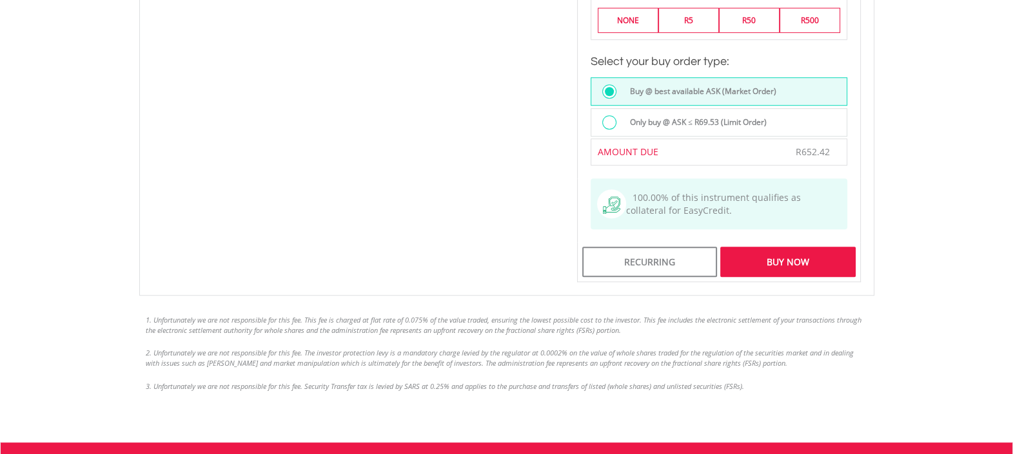  Describe the element at coordinates (719, 62) in the screenshot. I see `h3: Select your buy order type:` at that location.